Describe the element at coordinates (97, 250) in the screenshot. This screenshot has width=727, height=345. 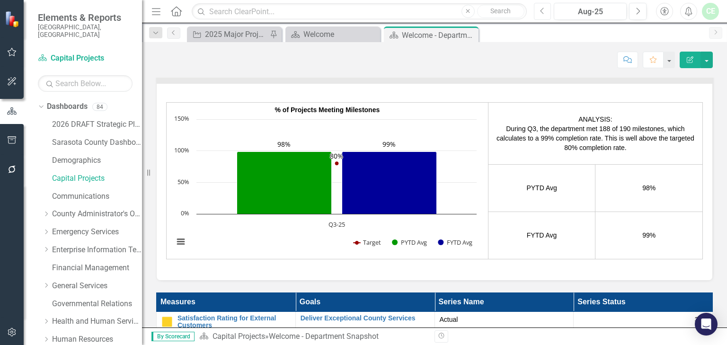
I see `a: Enterprise Information Technology` at that location.